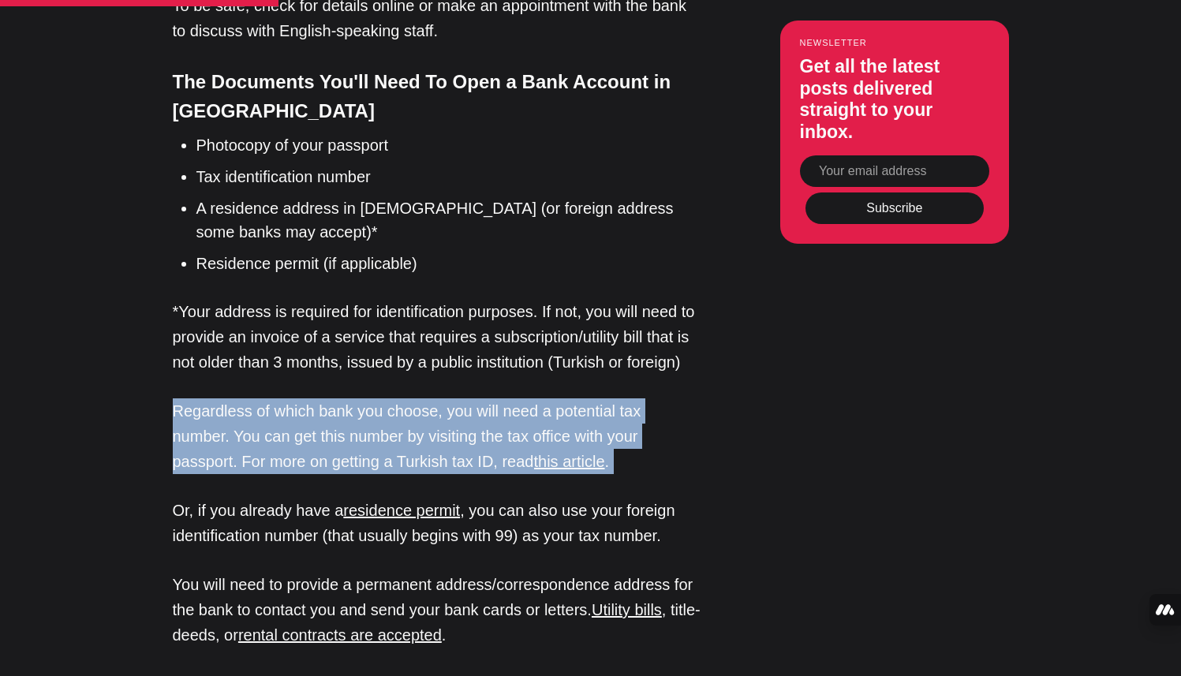 The width and height of the screenshot is (1181, 676). I want to click on input: Your email address, so click(894, 171).